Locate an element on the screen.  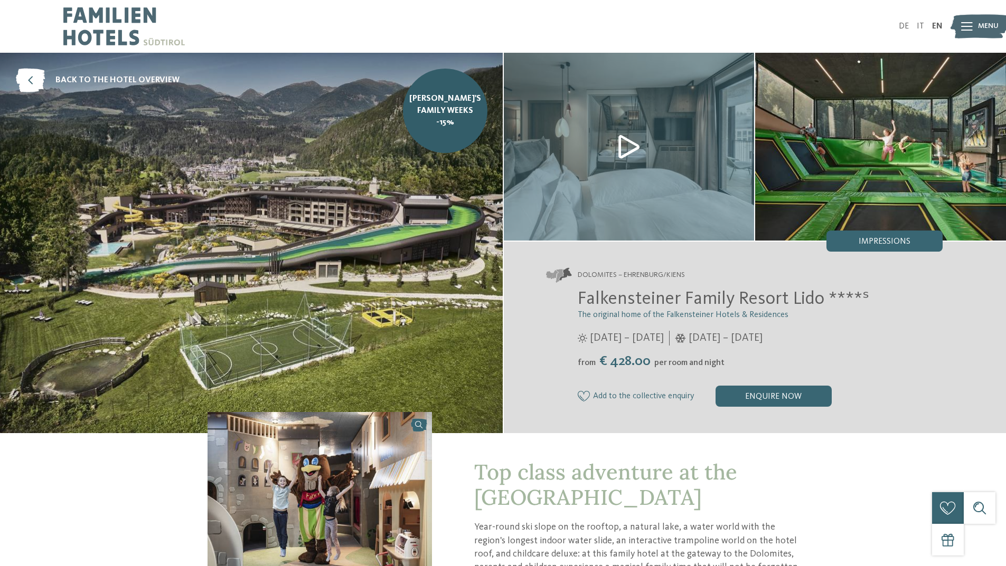
span: back to the hotel overview is located at coordinates (117, 80).